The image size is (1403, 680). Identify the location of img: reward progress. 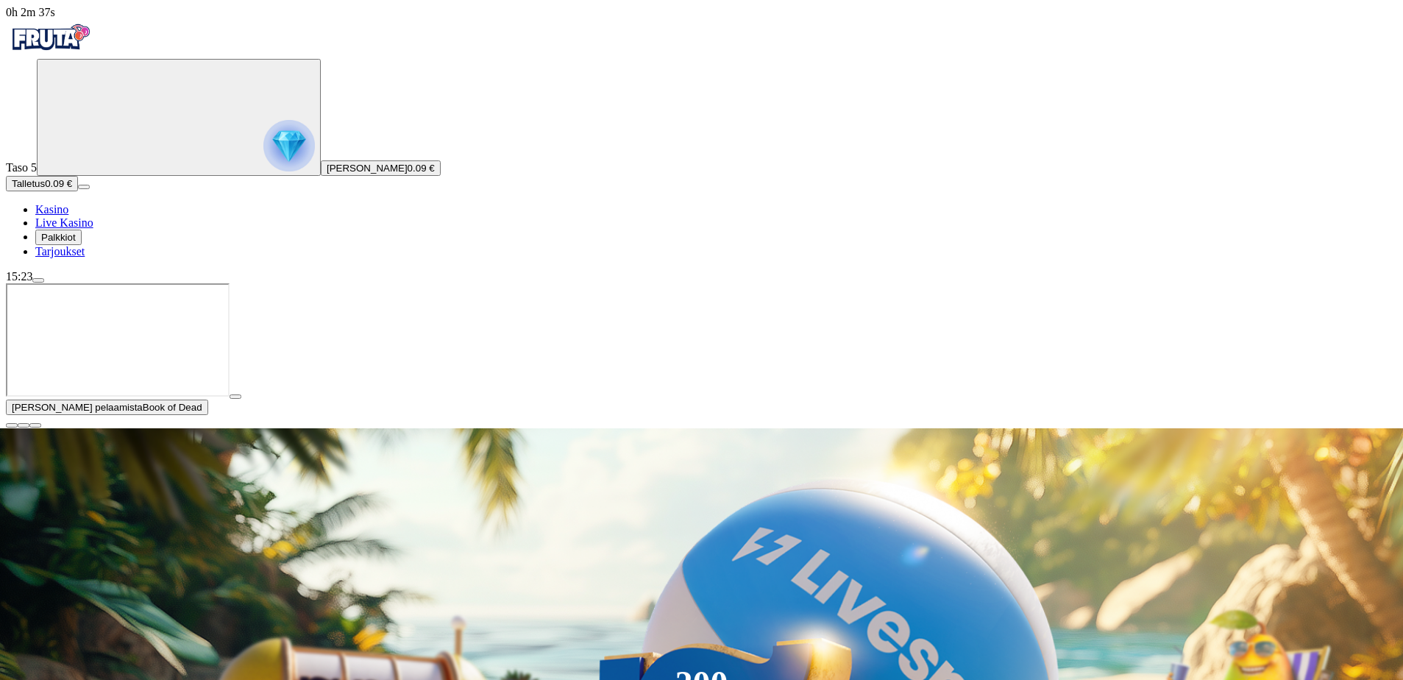
(289, 146).